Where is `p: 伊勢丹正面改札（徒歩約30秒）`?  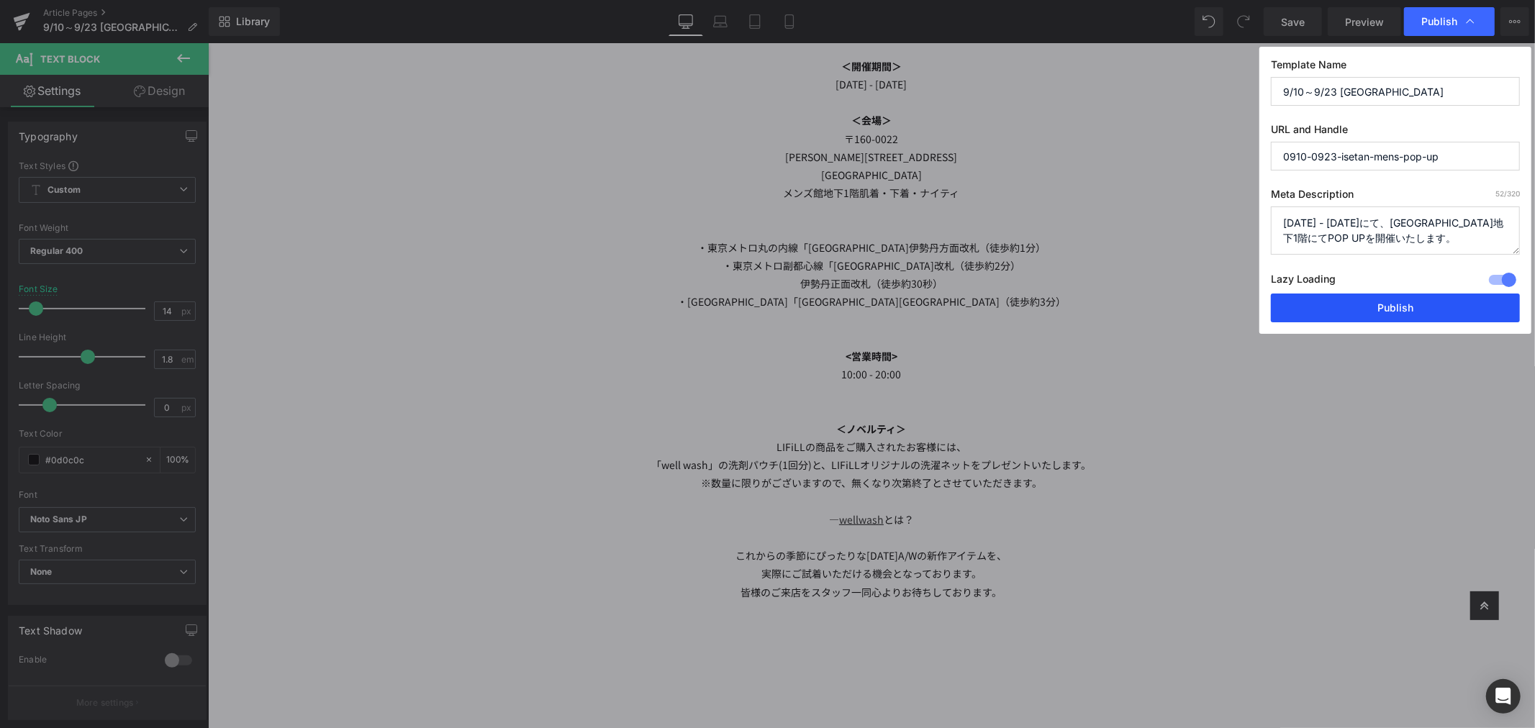
p: 伊勢丹正面改札（徒歩約30秒） is located at coordinates (663, 240).